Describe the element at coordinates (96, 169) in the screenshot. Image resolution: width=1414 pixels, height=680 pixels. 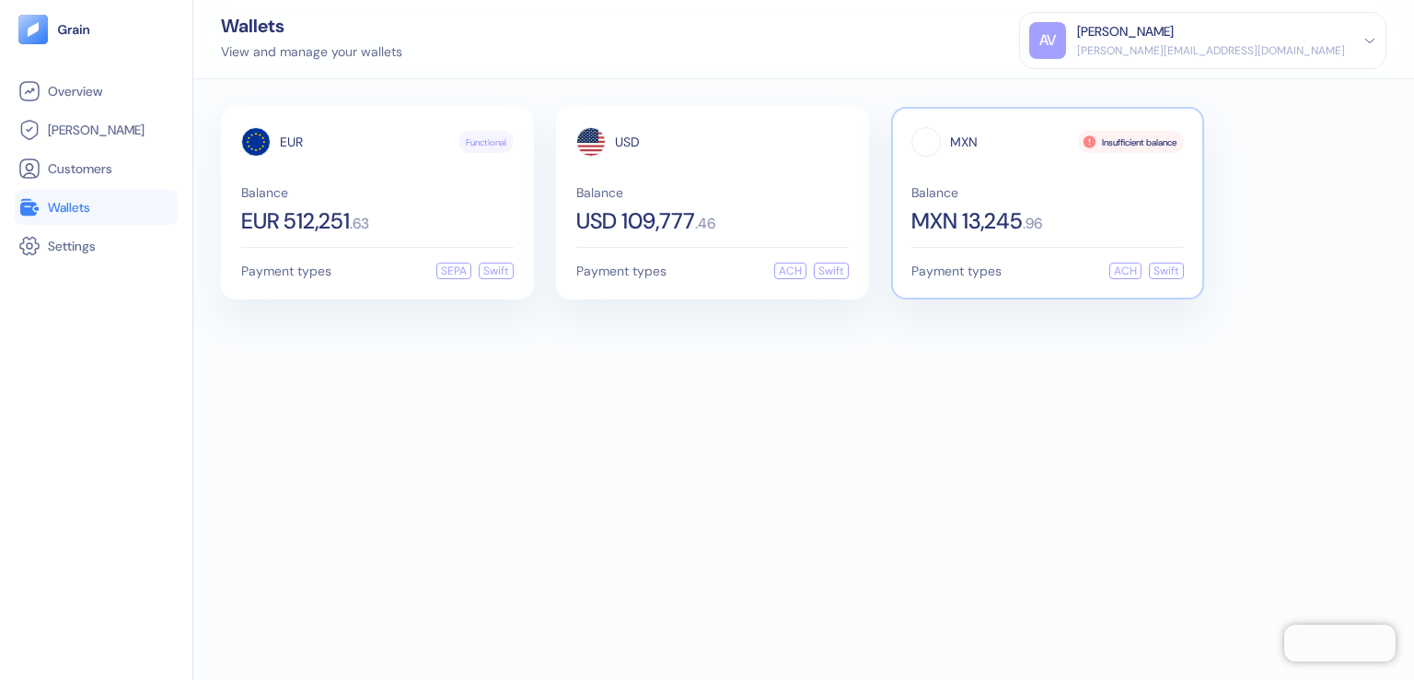
I see `a: Customers` at that location.